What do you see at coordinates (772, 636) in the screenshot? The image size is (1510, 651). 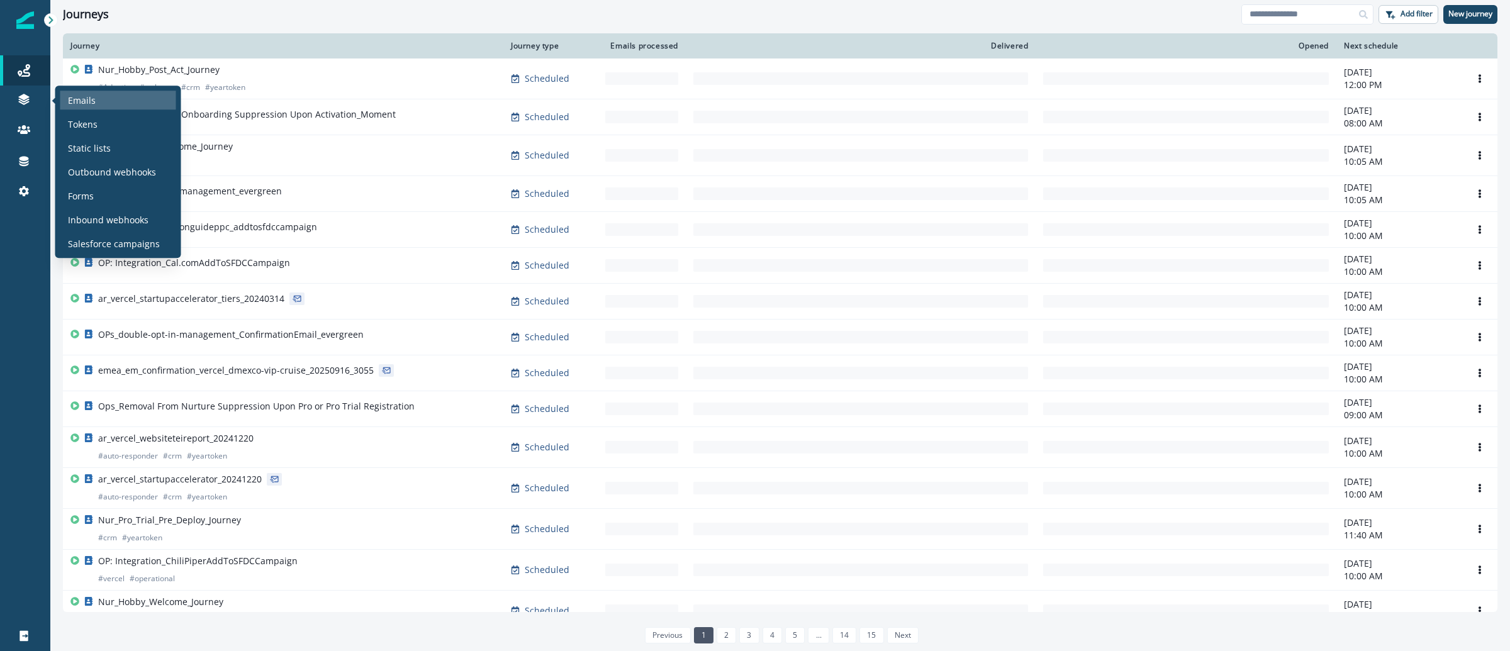 I see `a: Page 4` at bounding box center [772, 636].